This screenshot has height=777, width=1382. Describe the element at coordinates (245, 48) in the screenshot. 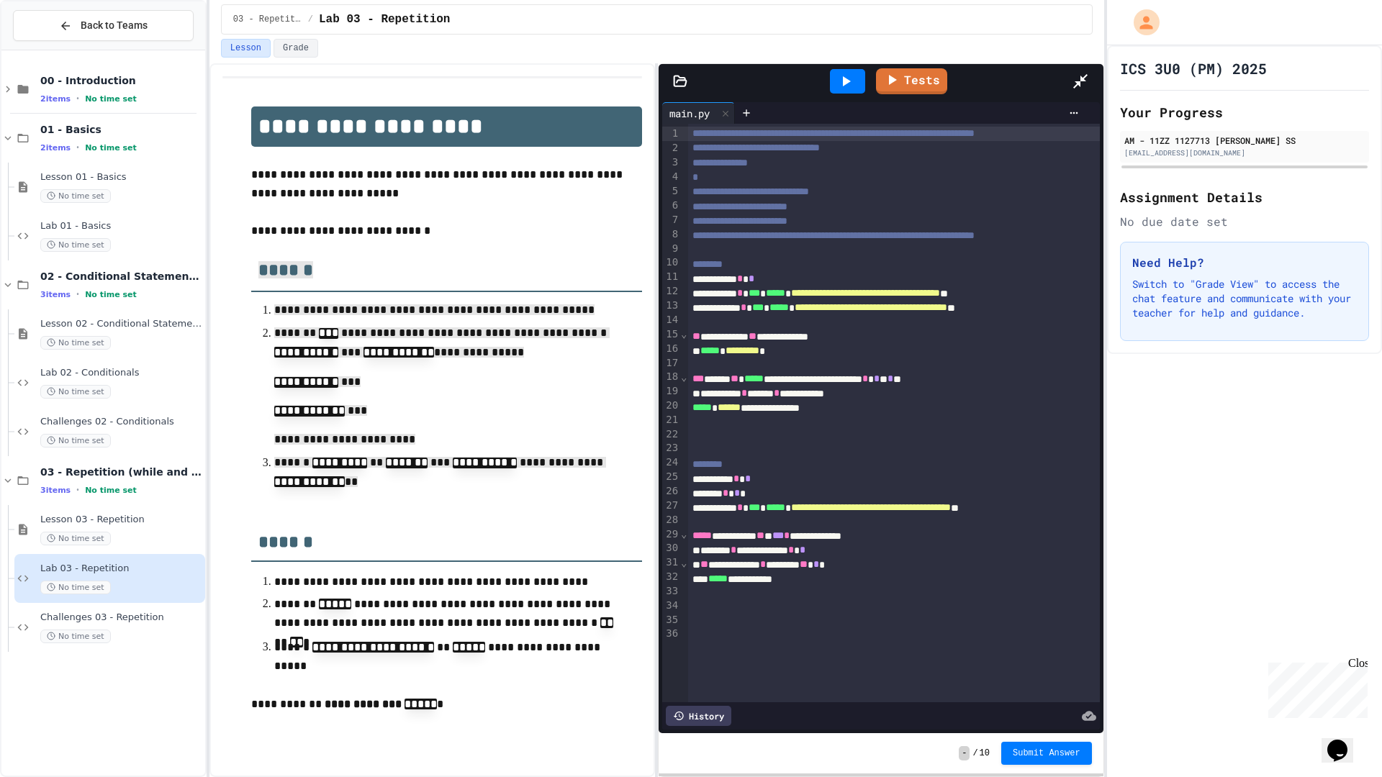

I see `button: Lesson` at that location.